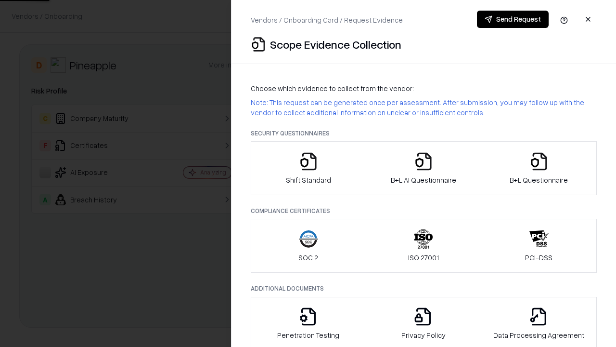 Image resolution: width=616 pixels, height=347 pixels. I want to click on p: Data Processing Agreement, so click(539, 335).